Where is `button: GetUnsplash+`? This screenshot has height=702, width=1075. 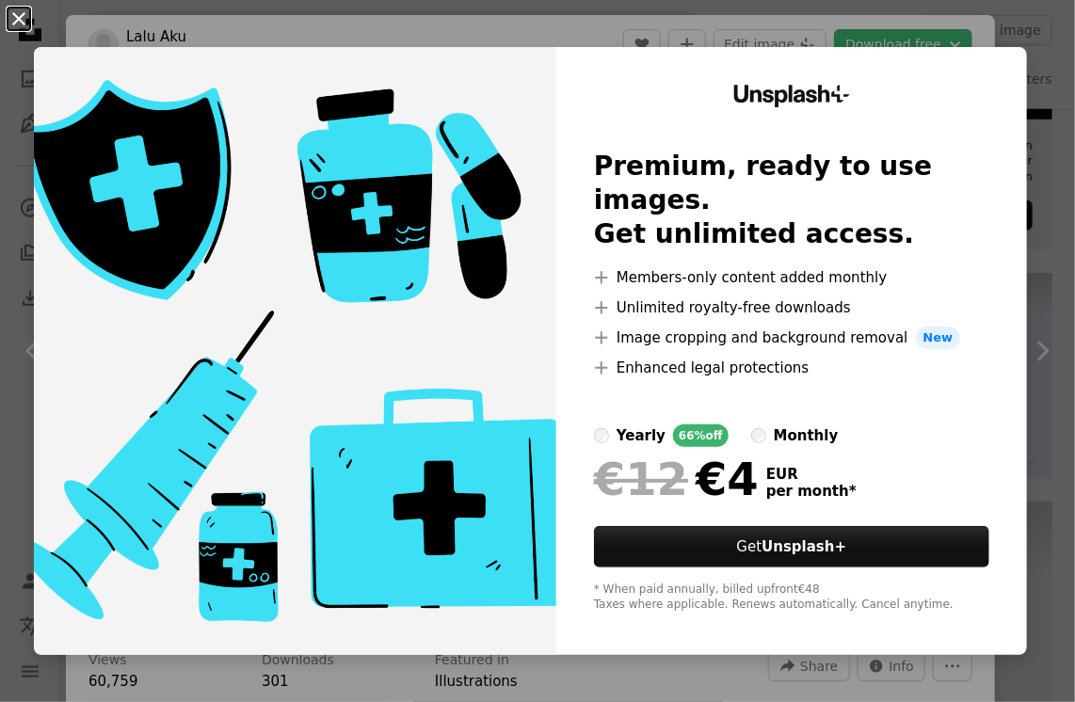 button: GetUnsplash+ is located at coordinates (792, 547).